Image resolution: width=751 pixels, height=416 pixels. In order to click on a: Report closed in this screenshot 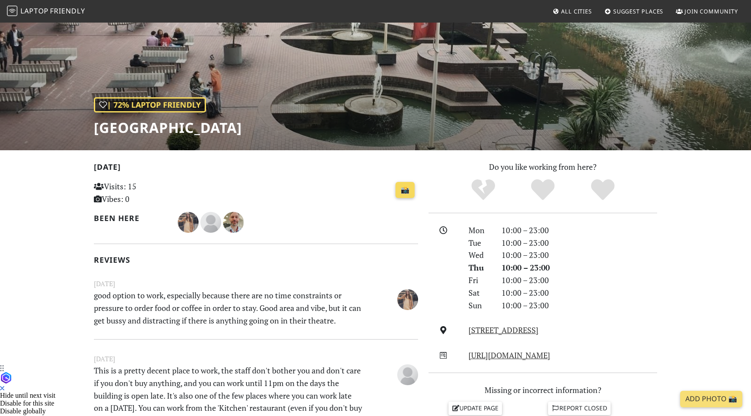, I will do `click(579, 408)`.